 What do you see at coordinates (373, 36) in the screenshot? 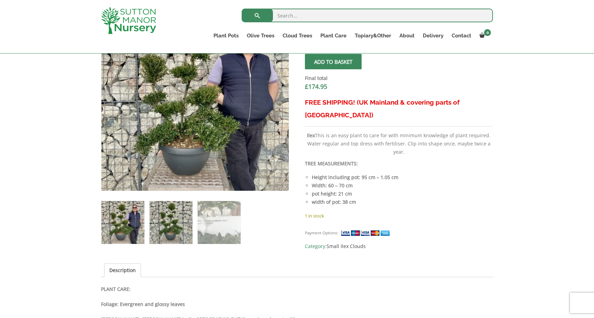
I see `a: Topiary&Other` at bounding box center [373, 36].